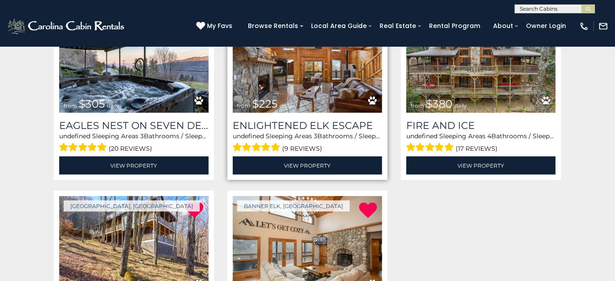 The width and height of the screenshot is (615, 281). Describe the element at coordinates (398, 26) in the screenshot. I see `a: Real Estate` at that location.